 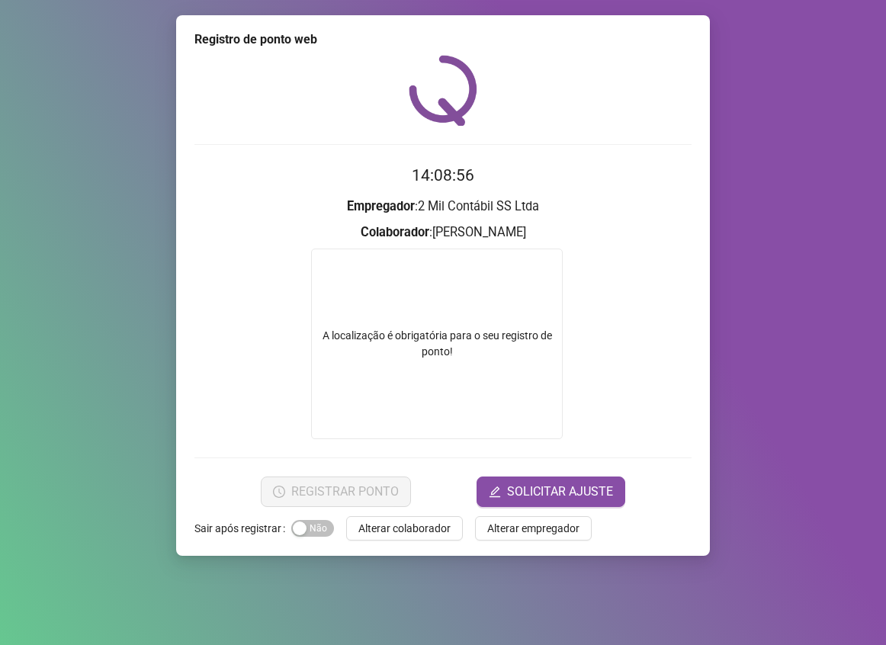 I want to click on img: QRPoint, so click(x=443, y=90).